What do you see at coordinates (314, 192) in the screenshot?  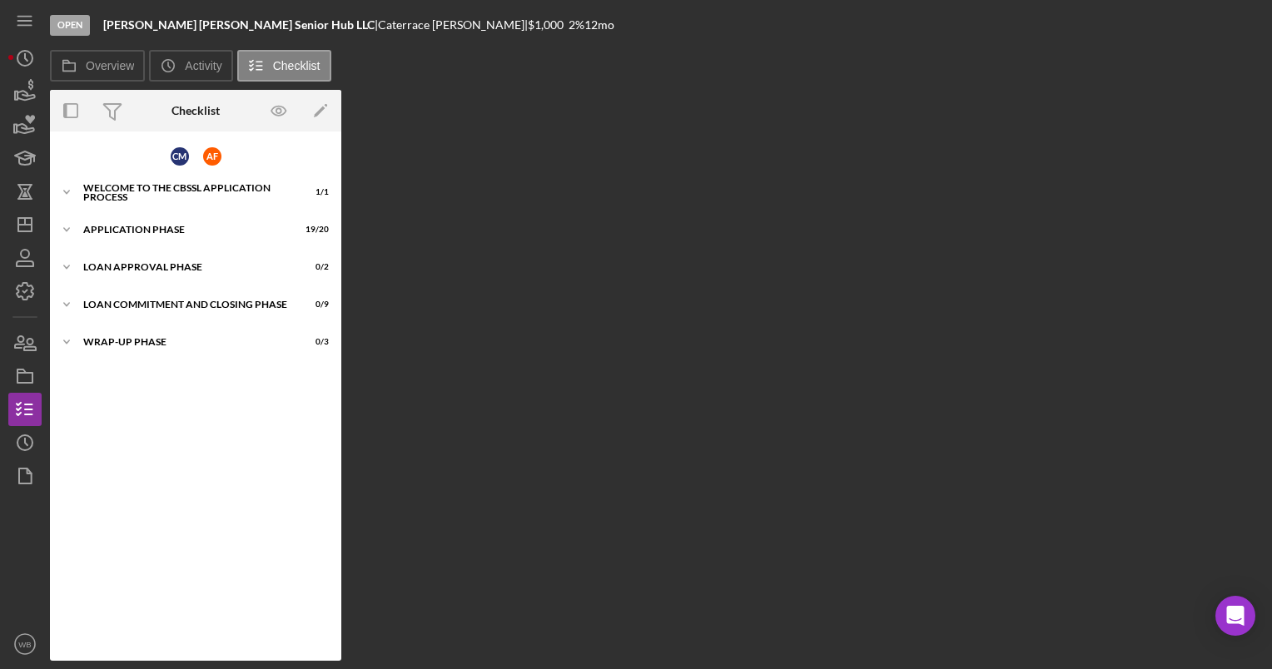 I see `div: 1 / 1` at bounding box center [314, 192].